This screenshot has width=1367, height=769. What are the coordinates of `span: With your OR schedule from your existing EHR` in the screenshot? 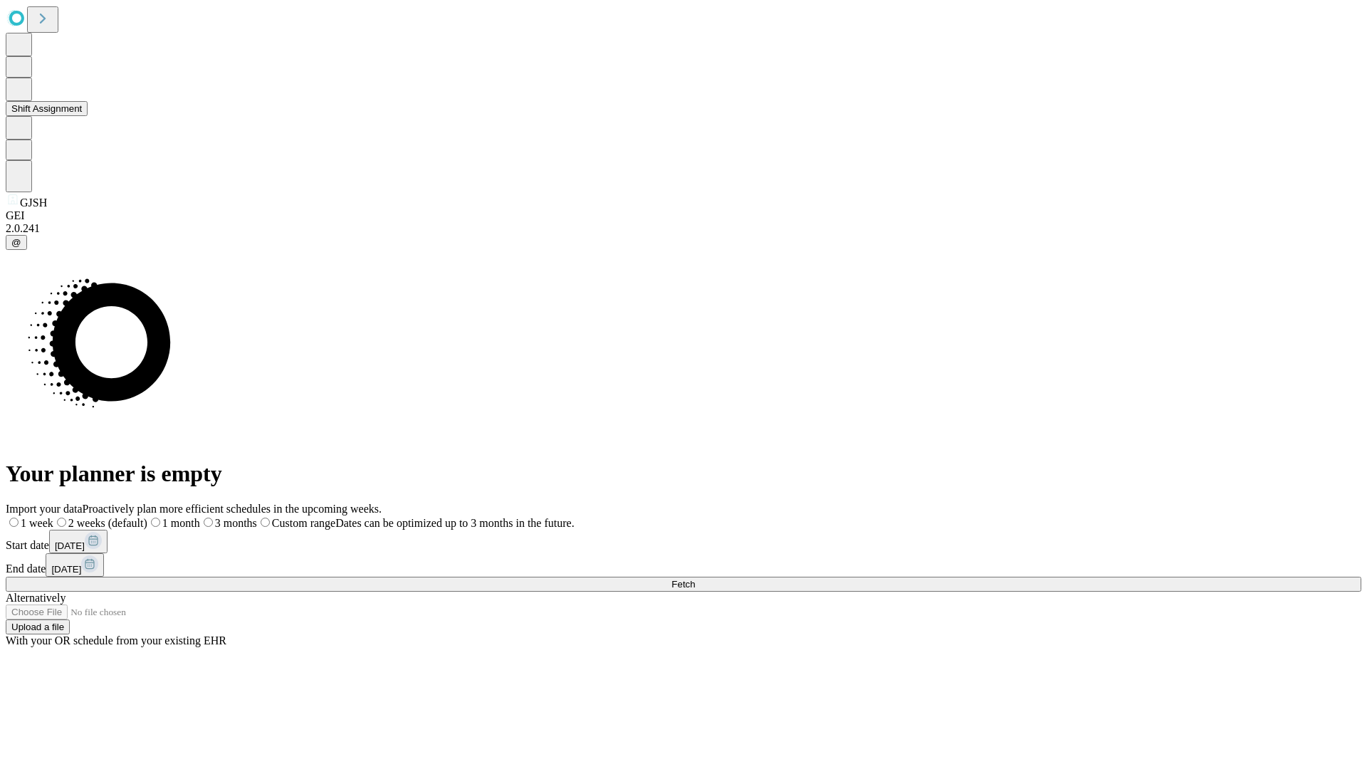 It's located at (116, 640).